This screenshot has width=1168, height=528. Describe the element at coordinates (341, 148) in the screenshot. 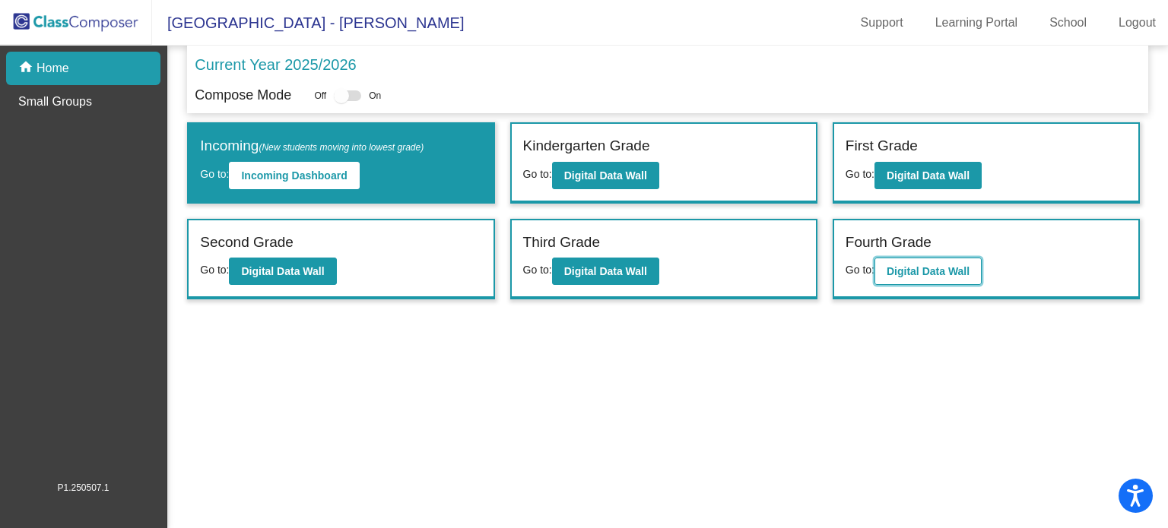

I see `span: (New students moving into lowest grade)` at that location.